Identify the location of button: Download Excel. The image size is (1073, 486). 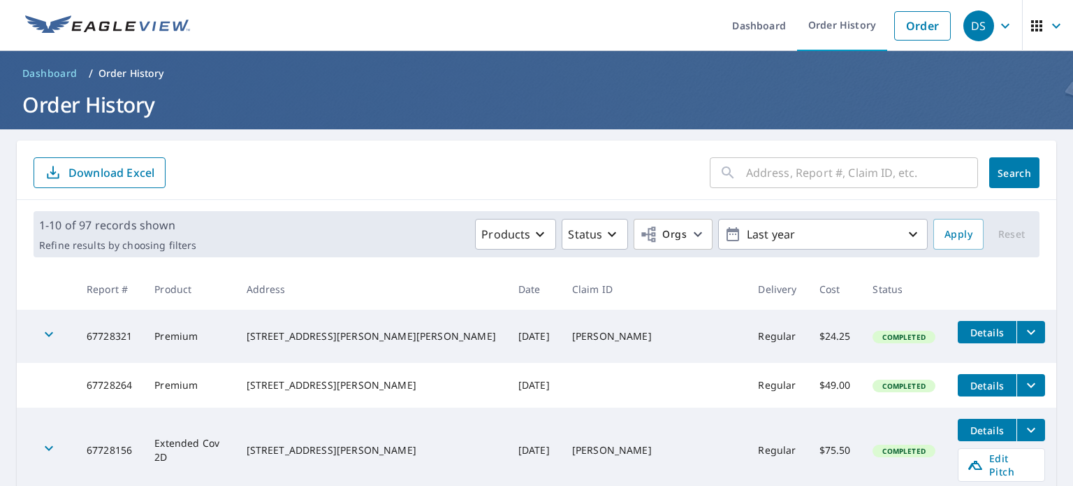
(99, 173).